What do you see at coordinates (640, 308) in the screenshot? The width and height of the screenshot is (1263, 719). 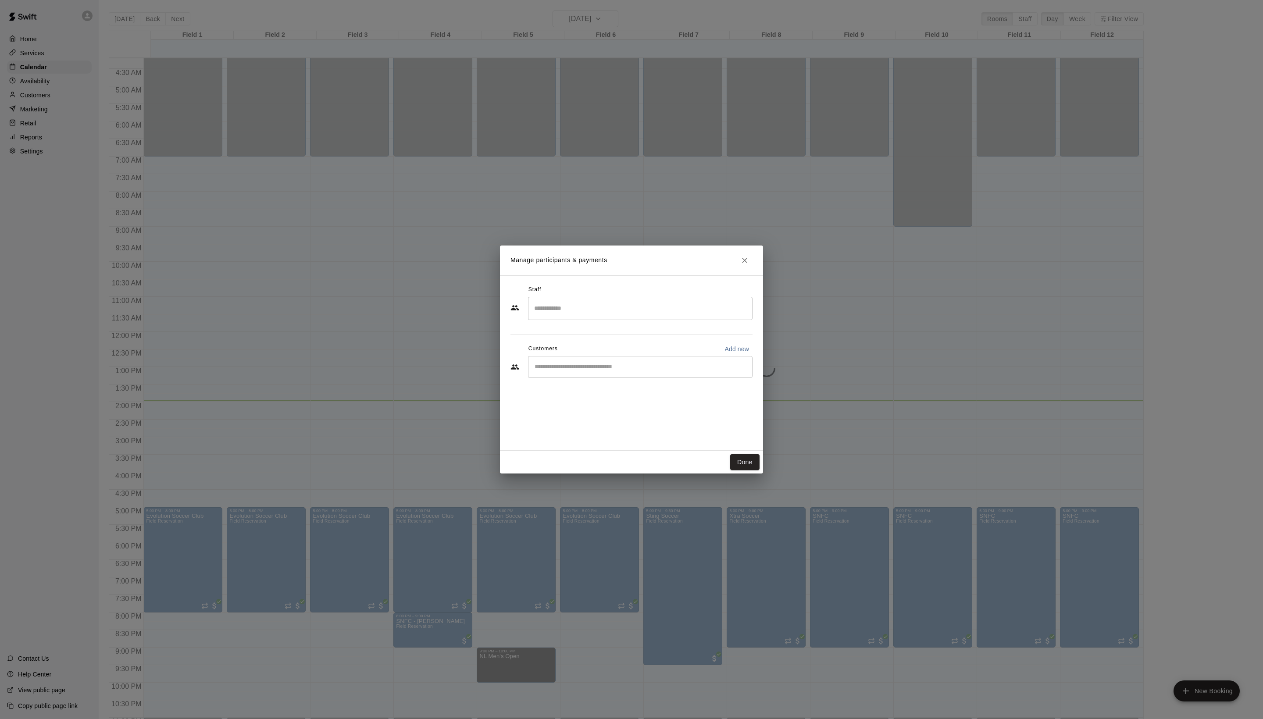 I see `div: Search staff` at bounding box center [640, 308].